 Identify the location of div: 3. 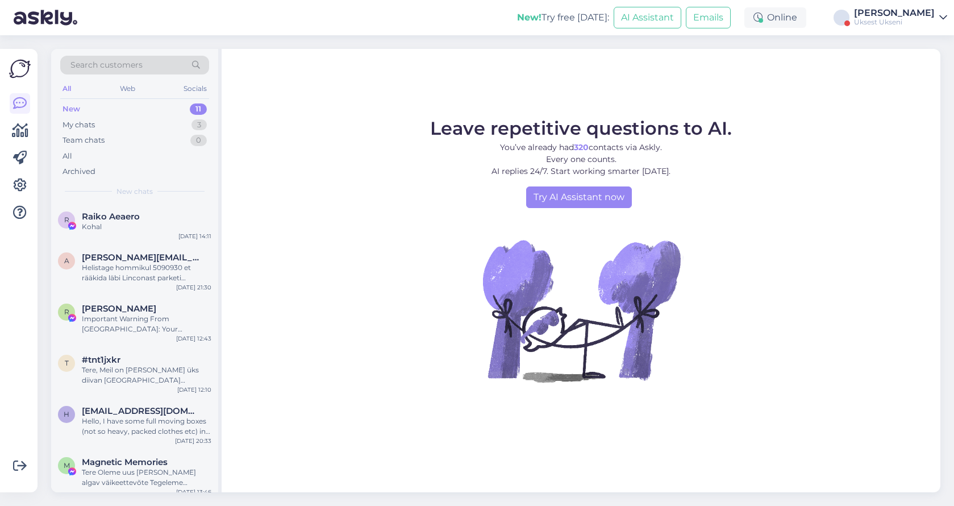
(199, 125).